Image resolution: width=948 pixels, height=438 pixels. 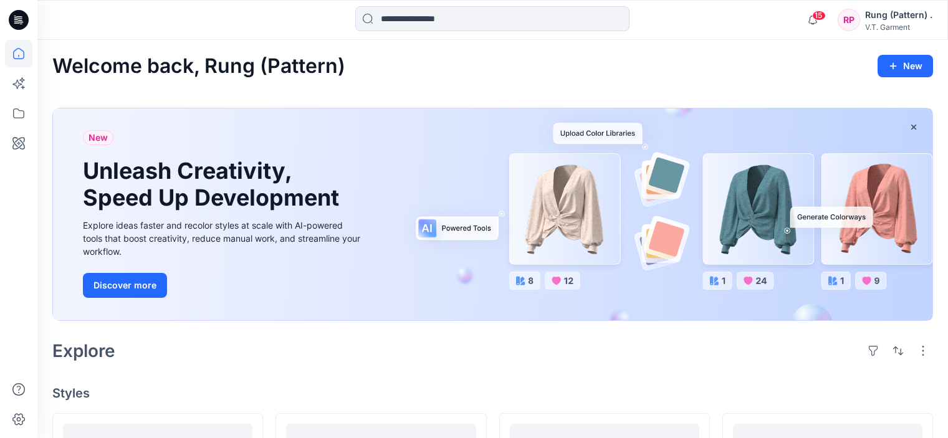 What do you see at coordinates (492, 393) in the screenshot?
I see `h4: Styles` at bounding box center [492, 393].